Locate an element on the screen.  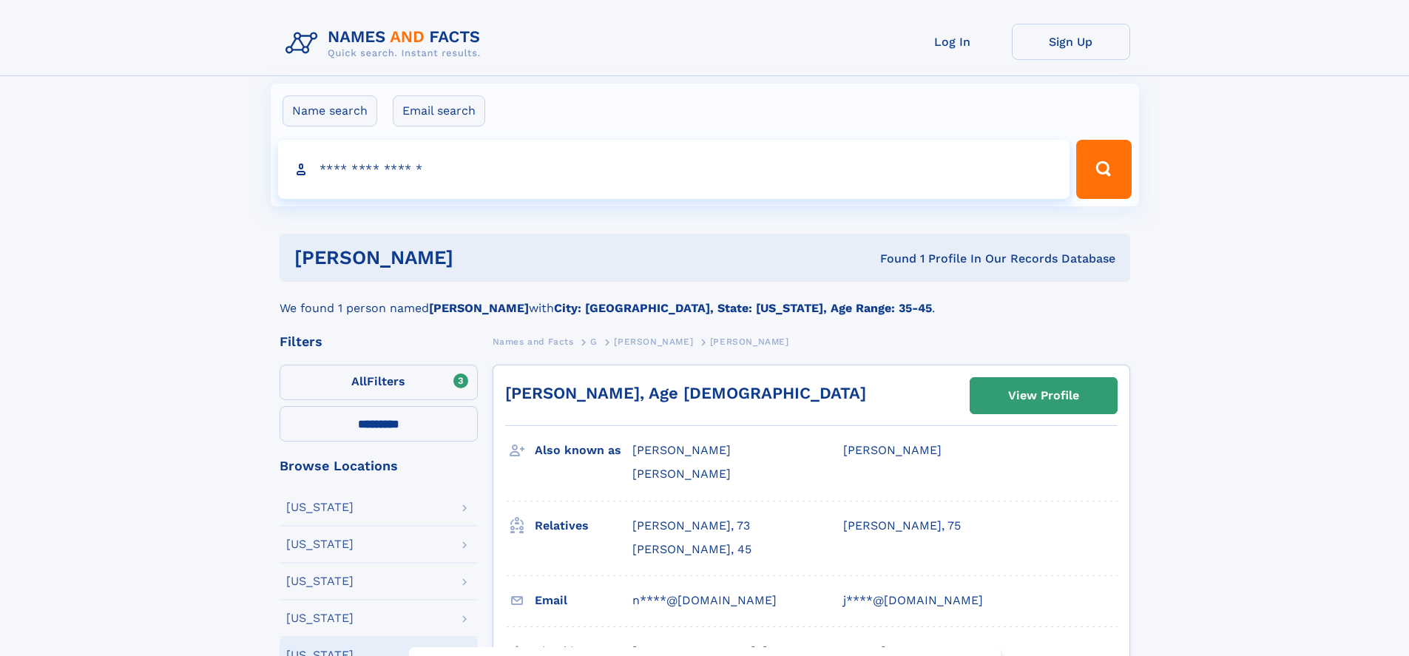
a: Log In is located at coordinates (953, 41).